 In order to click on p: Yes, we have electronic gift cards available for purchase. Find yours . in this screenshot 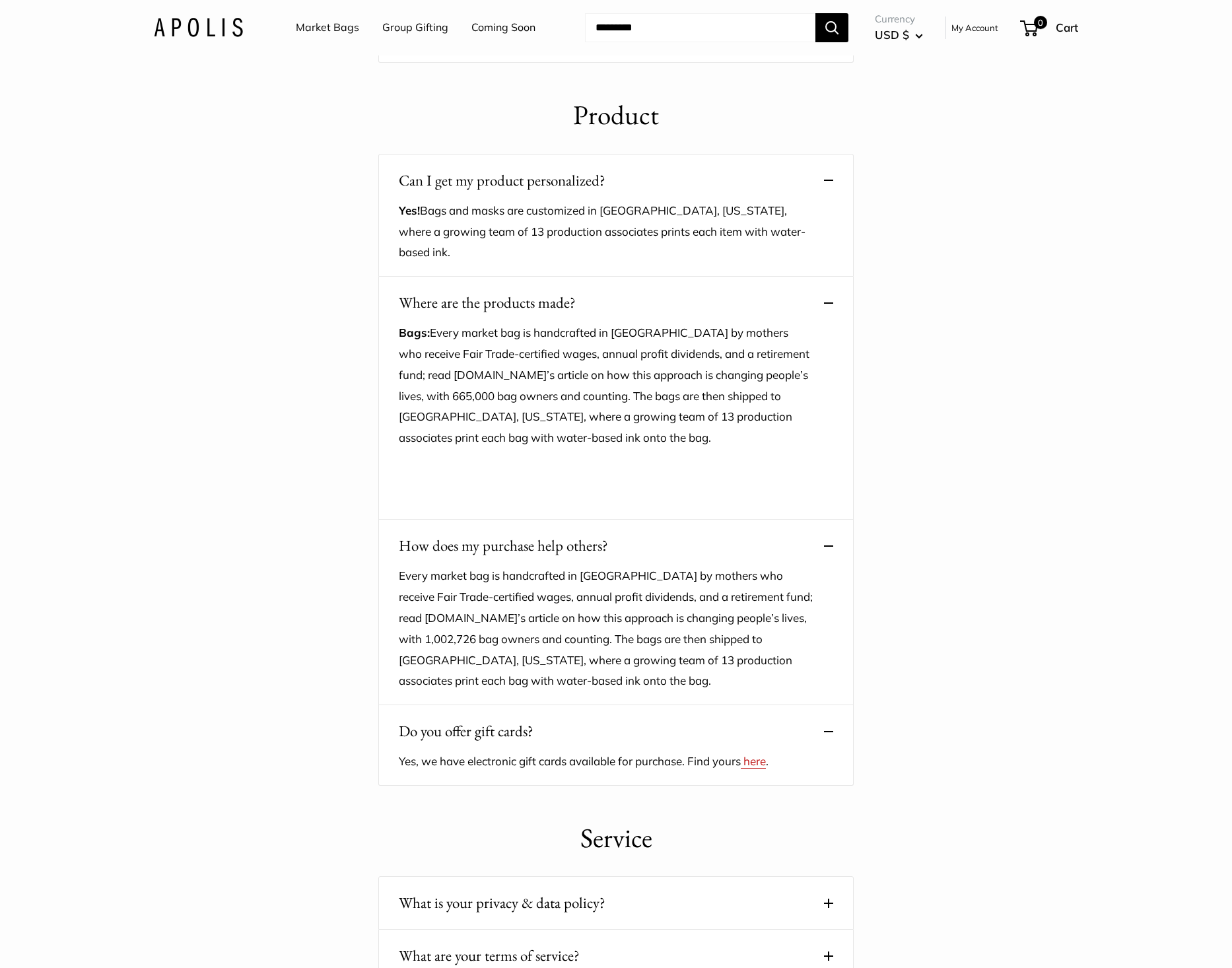, I will do `click(606, 762)`.